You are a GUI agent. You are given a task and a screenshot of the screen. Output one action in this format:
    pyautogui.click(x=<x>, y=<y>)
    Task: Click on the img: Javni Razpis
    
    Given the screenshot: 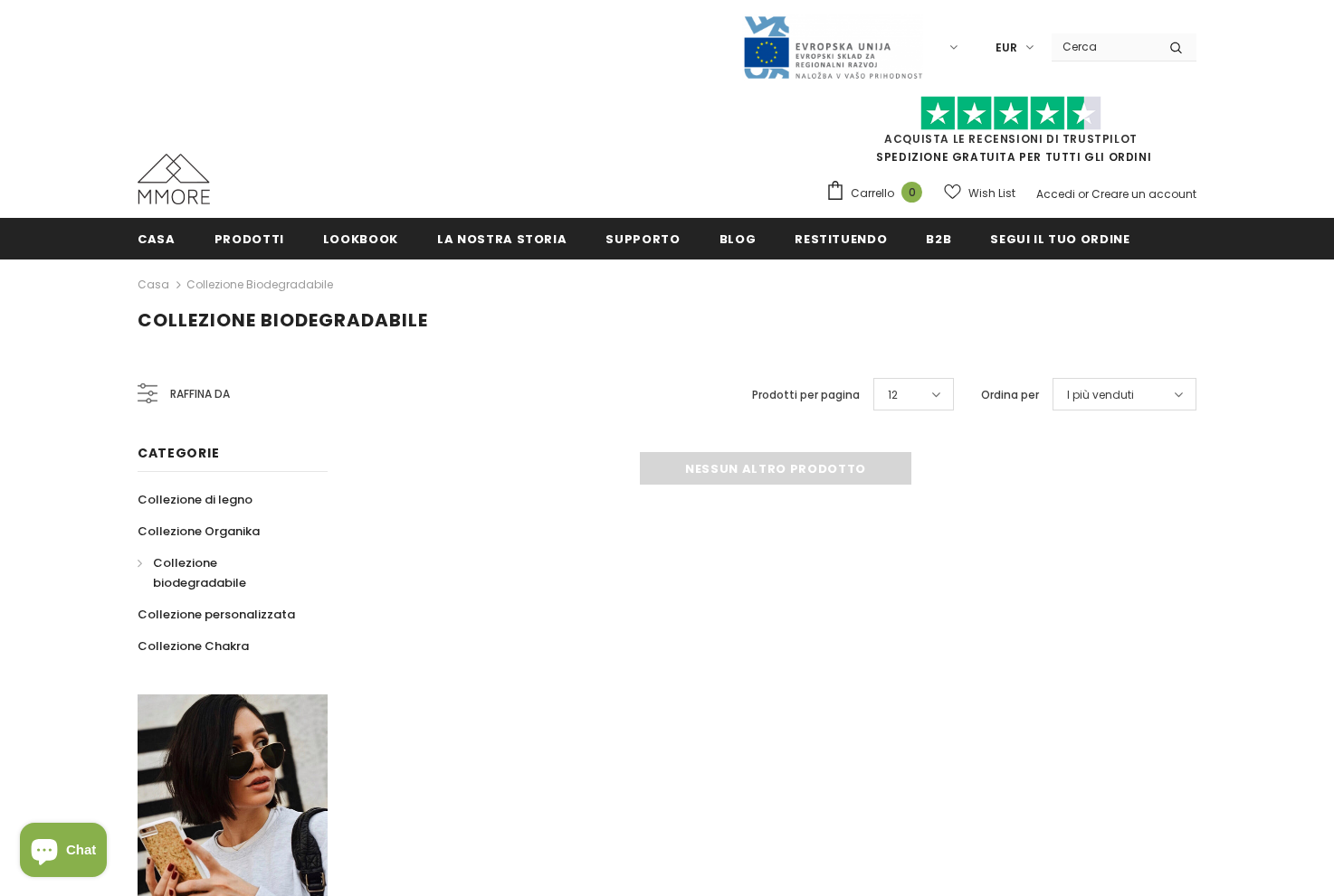 What is the action you would take?
    pyautogui.click(x=832, y=47)
    